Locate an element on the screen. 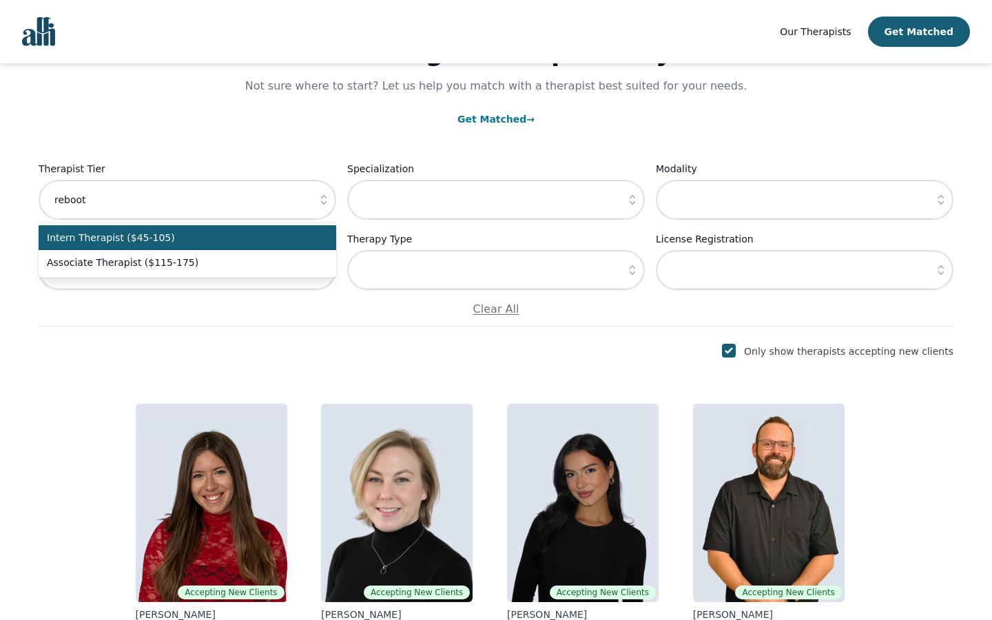 Image resolution: width=992 pixels, height=620 pixels. span: Associate Therapist ($115-175) is located at coordinates (179, 262).